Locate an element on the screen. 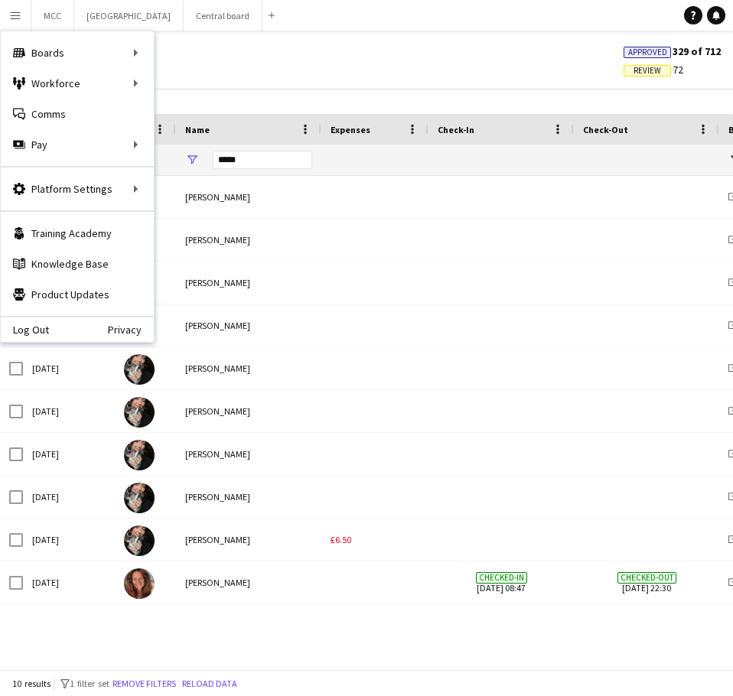 The image size is (733, 696). div: Workforce is located at coordinates (77, 83).